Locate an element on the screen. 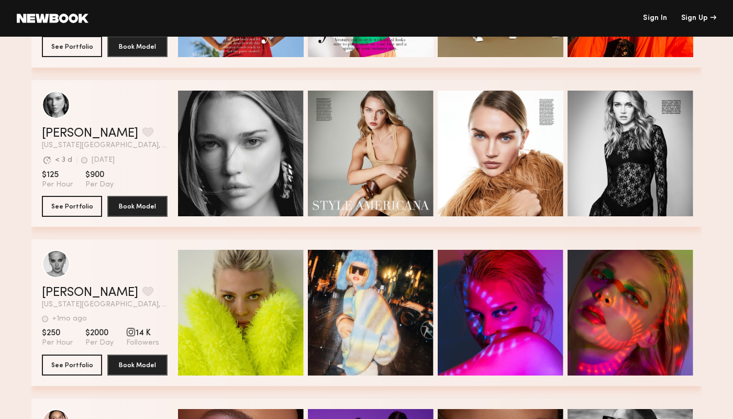 The height and width of the screenshot is (419, 733). div: +1mo ago is located at coordinates (70, 319).